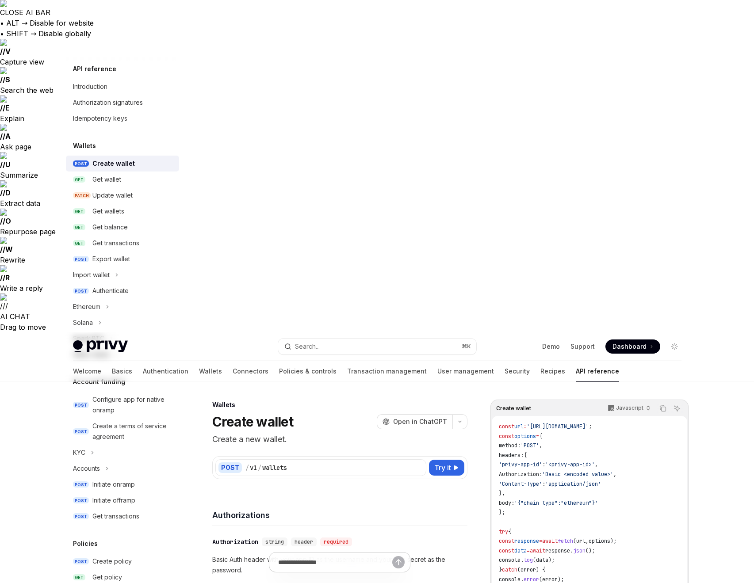 The height and width of the screenshot is (583, 754). I want to click on a: Support, so click(582, 347).